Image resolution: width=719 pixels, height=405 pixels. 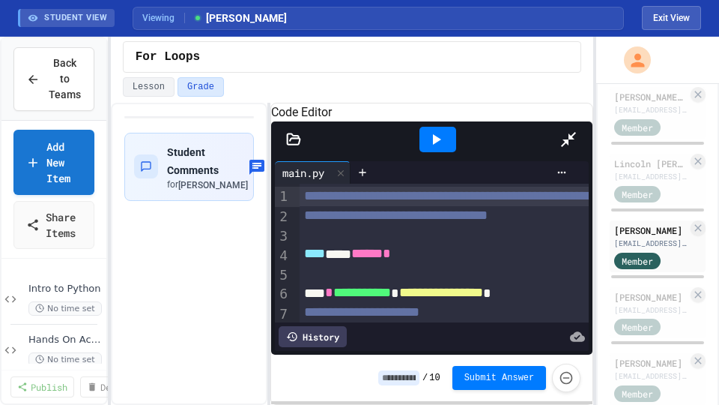 I want to click on a: Delete, so click(x=109, y=387).